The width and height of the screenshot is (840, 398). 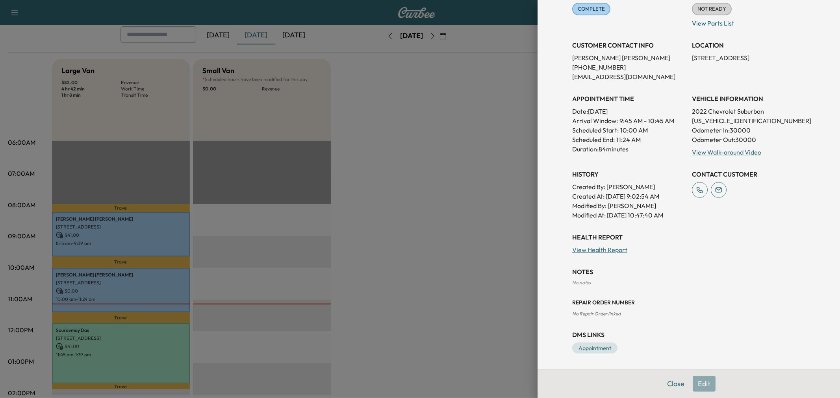 I want to click on h3: Health Report, so click(x=689, y=237).